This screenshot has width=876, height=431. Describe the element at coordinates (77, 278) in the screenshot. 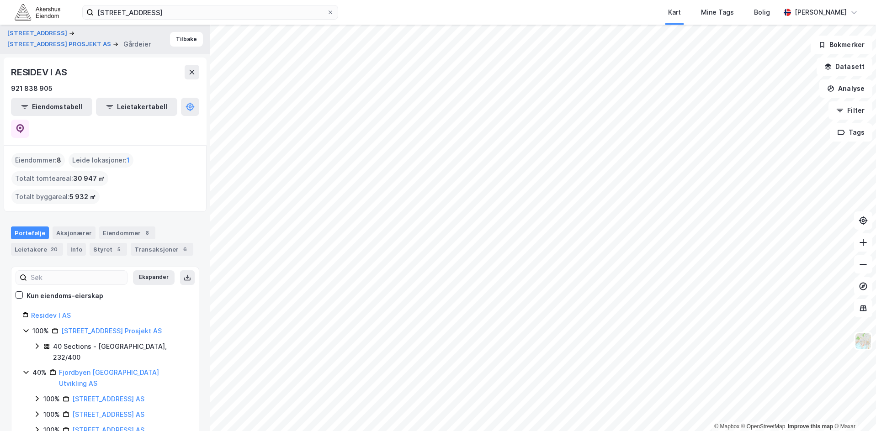

I see `input: Søk` at that location.